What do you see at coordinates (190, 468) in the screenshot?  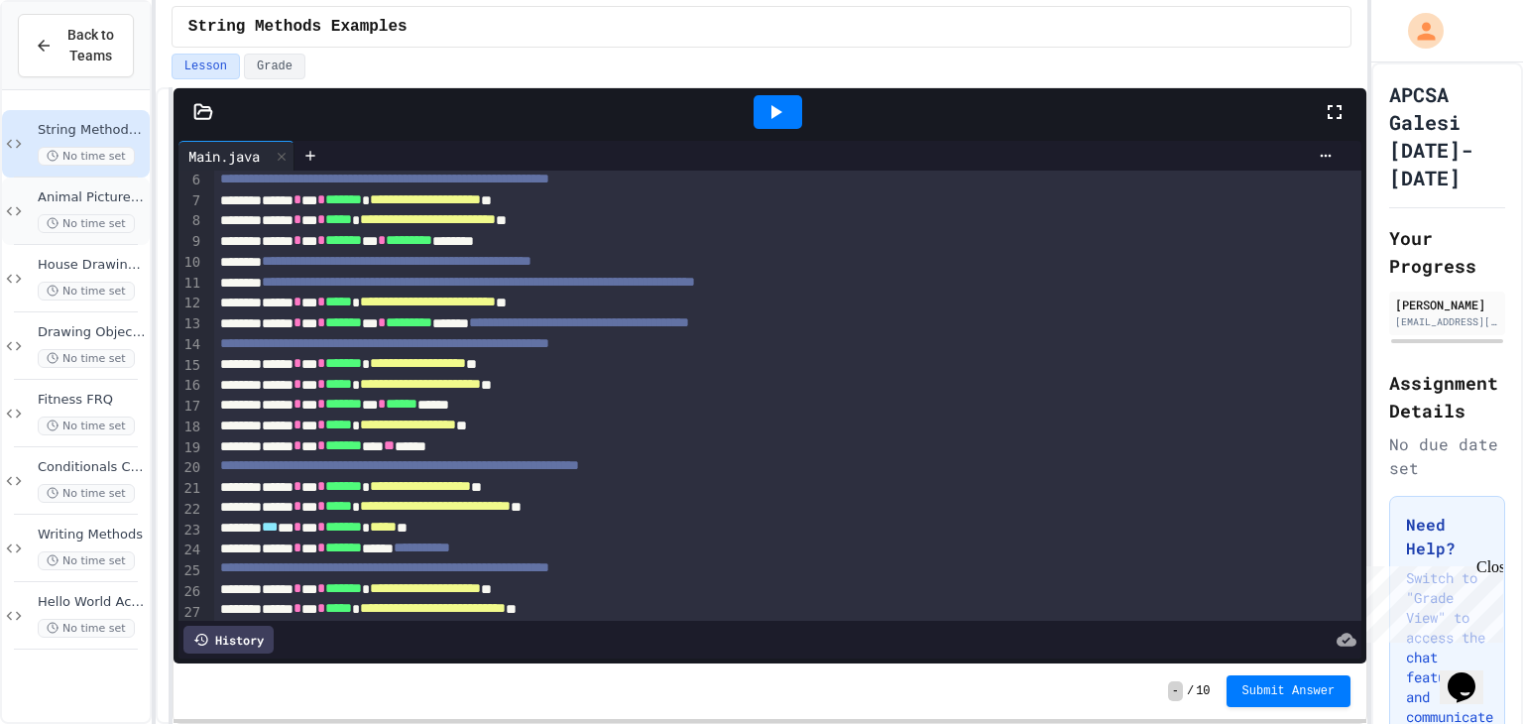 I see `div: 20` at bounding box center [190, 468].